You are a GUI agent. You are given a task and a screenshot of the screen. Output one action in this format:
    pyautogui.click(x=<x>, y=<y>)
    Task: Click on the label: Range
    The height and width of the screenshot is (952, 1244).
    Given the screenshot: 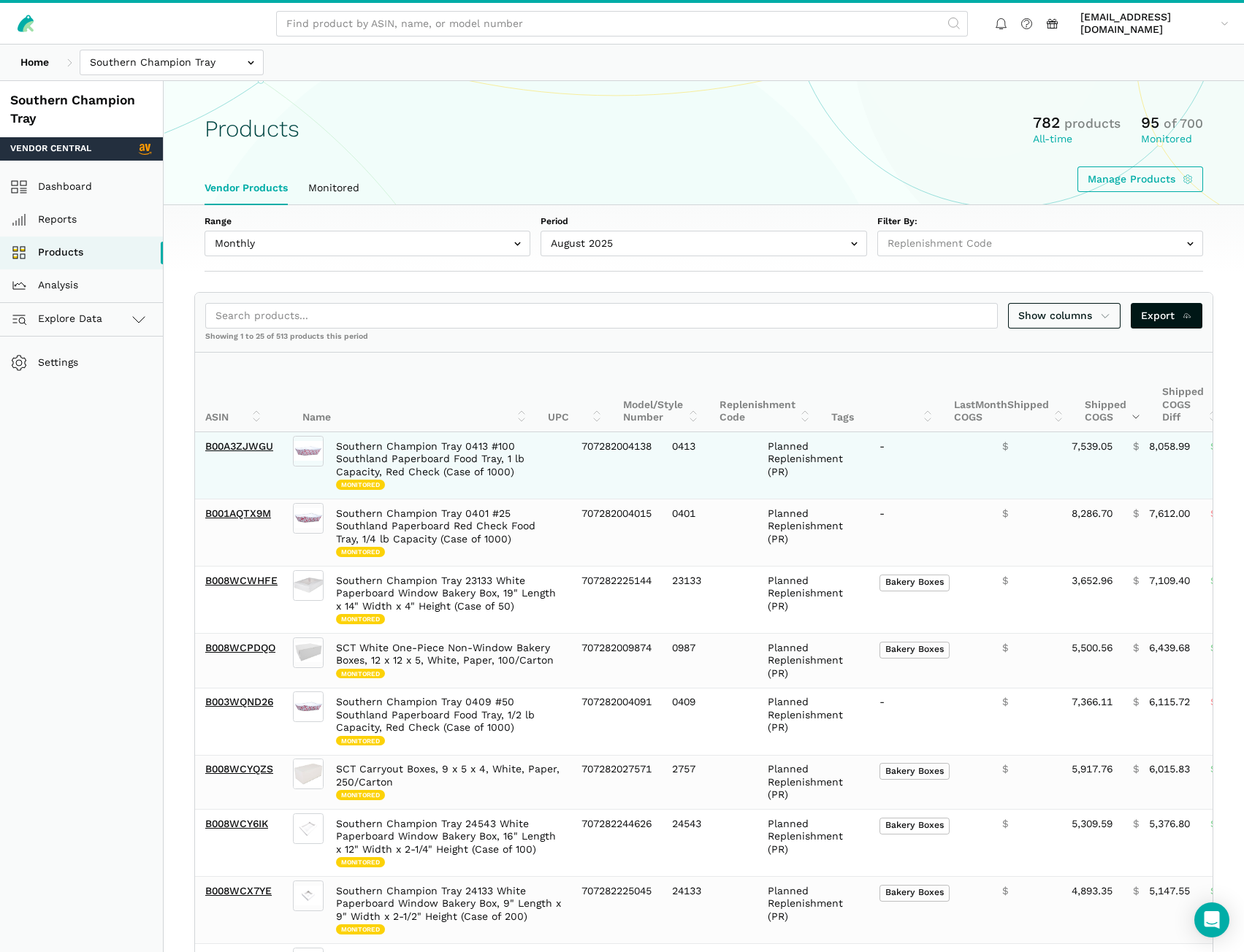 What is the action you would take?
    pyautogui.click(x=367, y=222)
    